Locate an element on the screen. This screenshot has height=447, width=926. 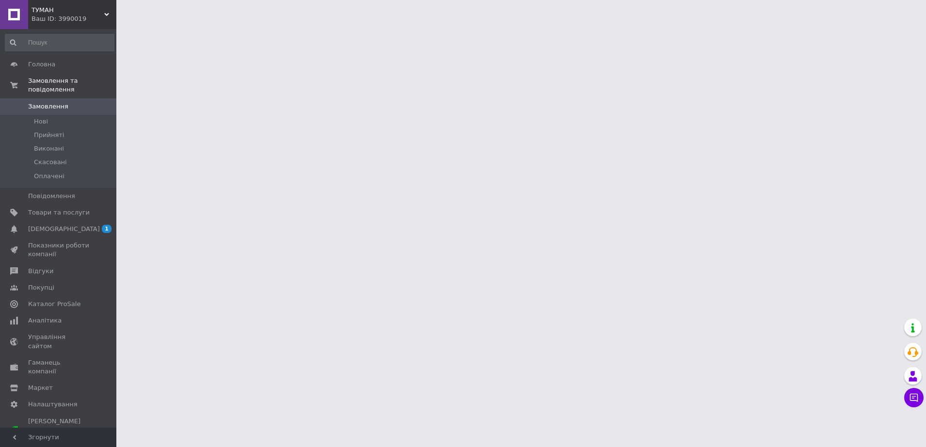
span: Маркет is located at coordinates (40, 388).